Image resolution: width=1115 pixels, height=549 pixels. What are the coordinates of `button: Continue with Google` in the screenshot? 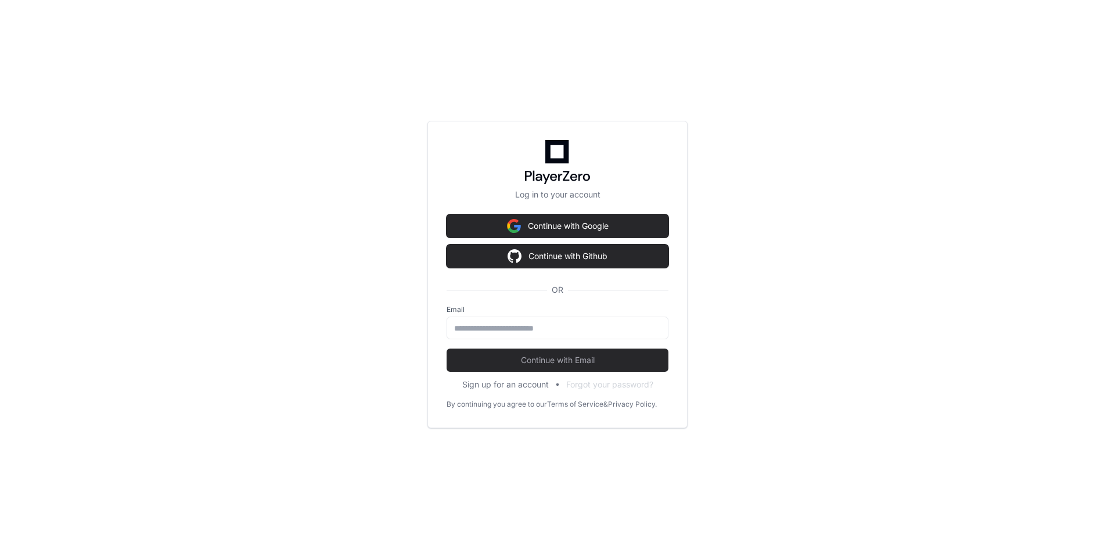 It's located at (557, 226).